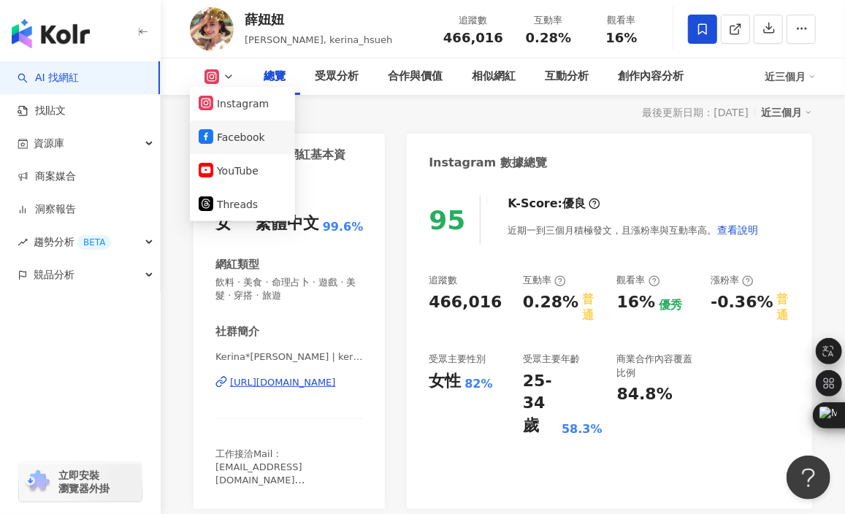 This screenshot has width=845, height=514. Describe the element at coordinates (479, 384) in the screenshot. I see `div: 82%` at that location.